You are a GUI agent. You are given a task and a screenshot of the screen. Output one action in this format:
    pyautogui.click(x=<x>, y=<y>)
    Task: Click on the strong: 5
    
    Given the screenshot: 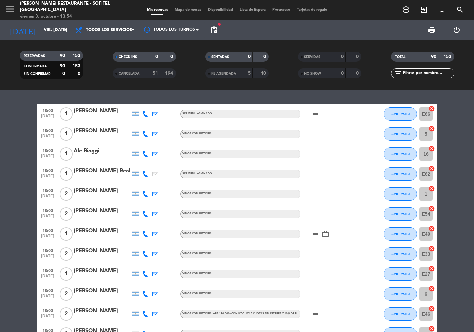 What is the action you would take?
    pyautogui.click(x=250, y=73)
    